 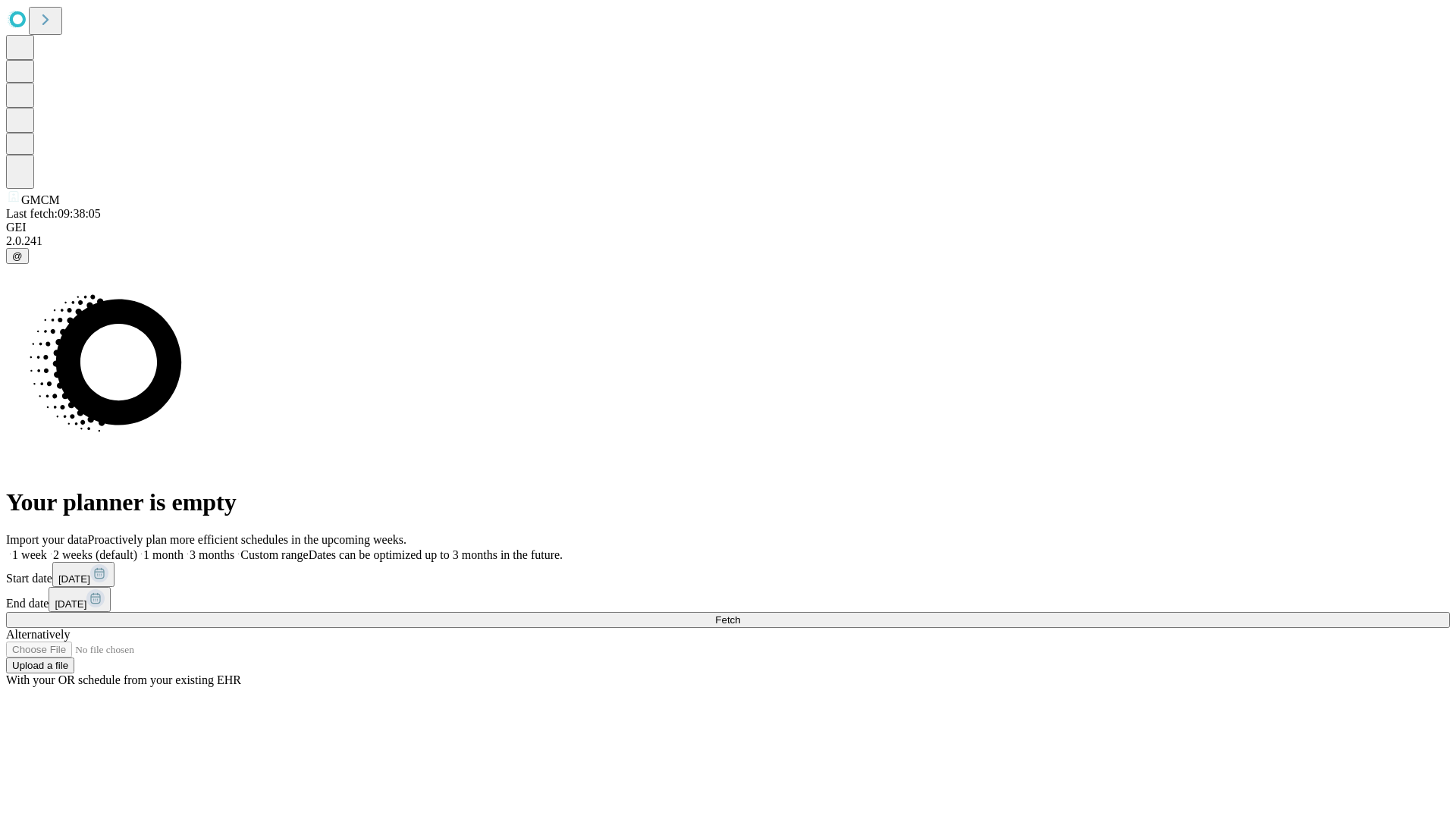 What do you see at coordinates (212, 554) in the screenshot?
I see `span: 3 months` at bounding box center [212, 554].